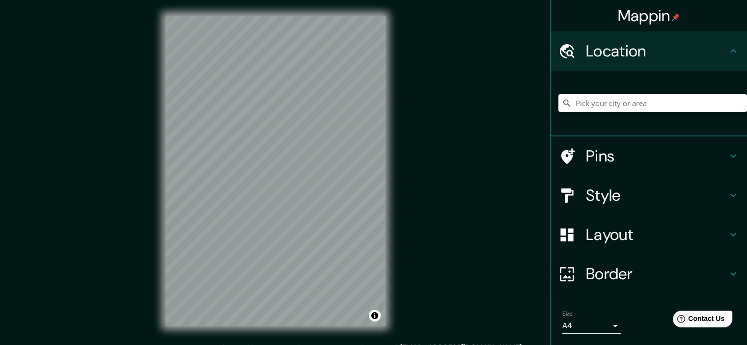 The height and width of the screenshot is (345, 747). What do you see at coordinates (649, 156) in the screenshot?
I see `div: Pins` at bounding box center [649, 156].